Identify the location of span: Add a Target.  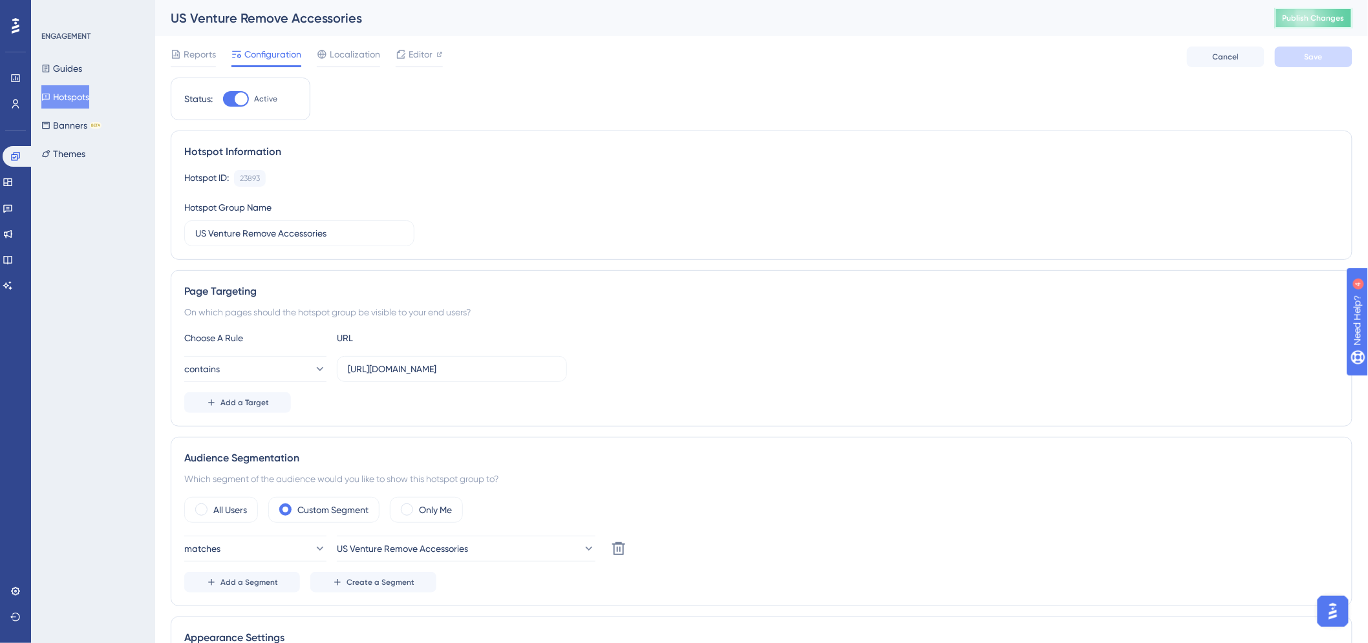
(244, 403).